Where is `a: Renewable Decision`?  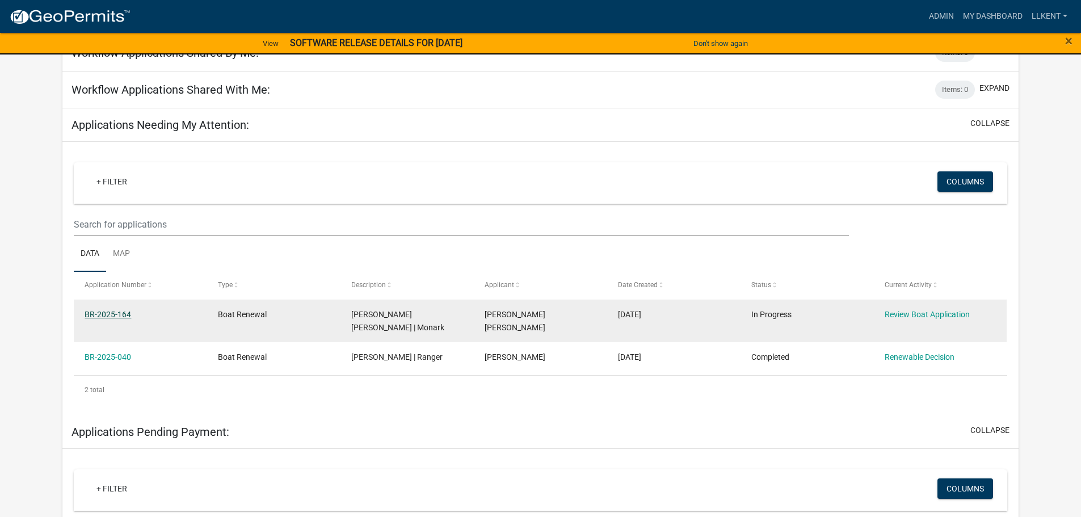
a: Renewable Decision is located at coordinates (919, 357).